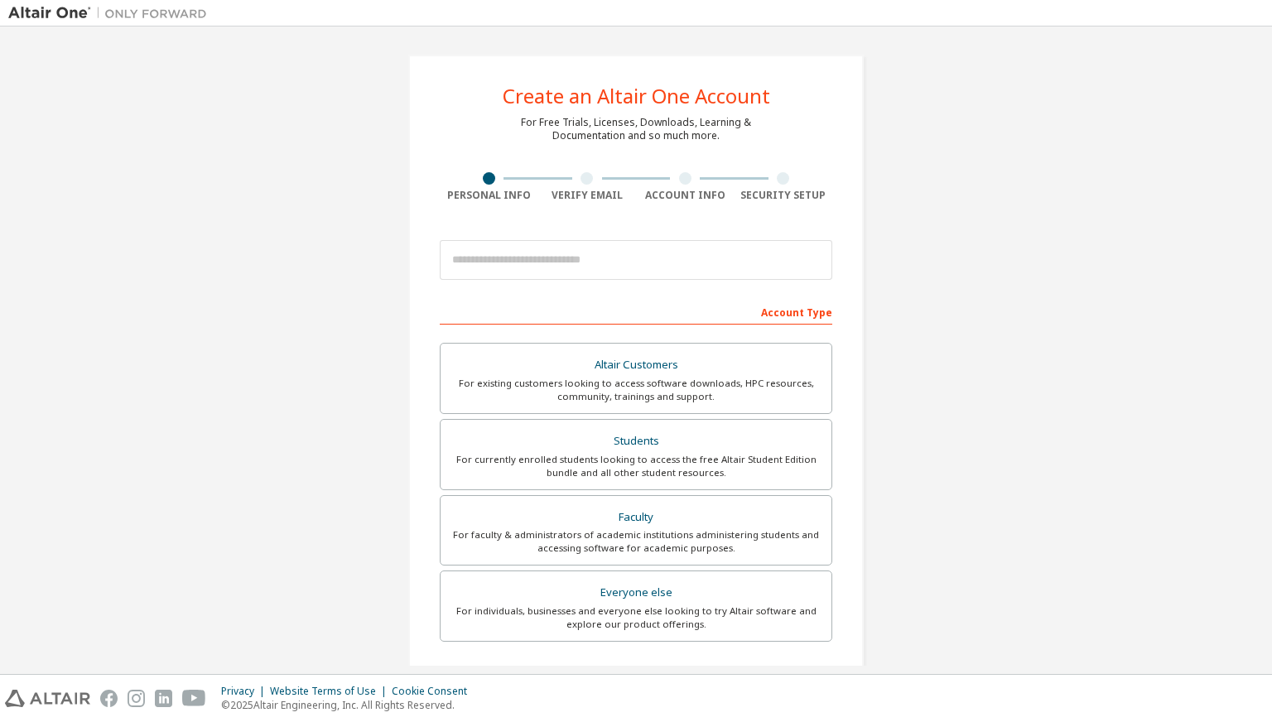 This screenshot has width=1272, height=722. I want to click on div: Create an Altair One Account, so click(636, 96).